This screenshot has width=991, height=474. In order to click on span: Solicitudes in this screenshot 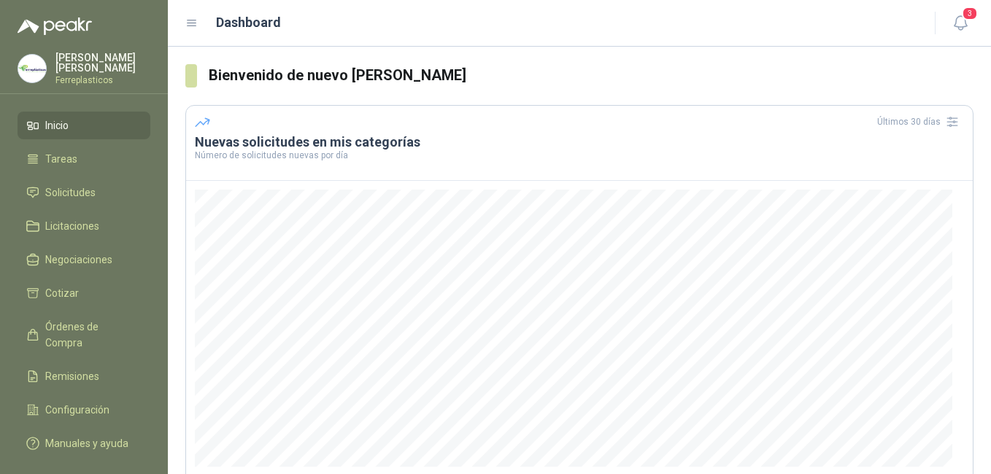, I will do `click(70, 193)`.